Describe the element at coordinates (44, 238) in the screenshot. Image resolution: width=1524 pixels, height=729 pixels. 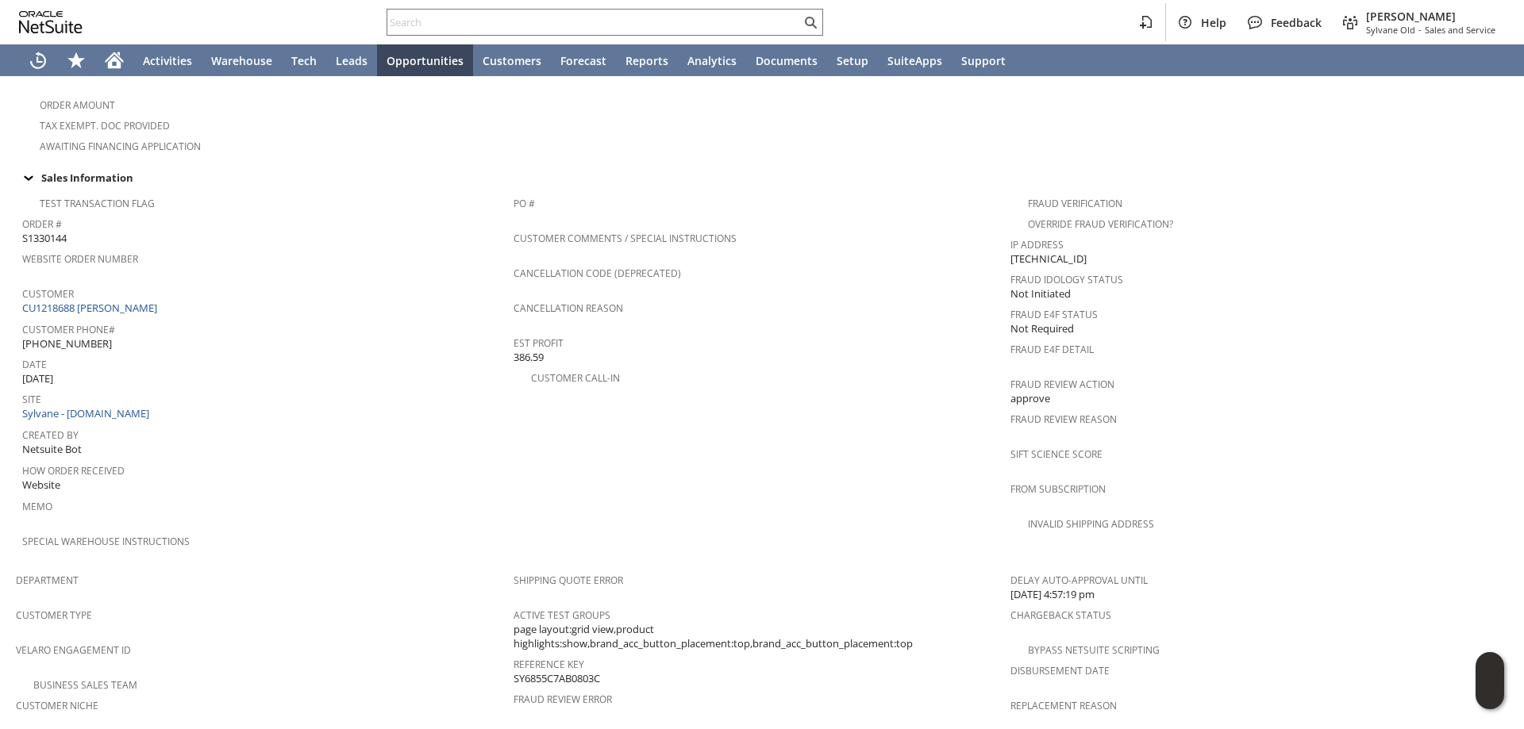
I see `span: S1330144` at that location.